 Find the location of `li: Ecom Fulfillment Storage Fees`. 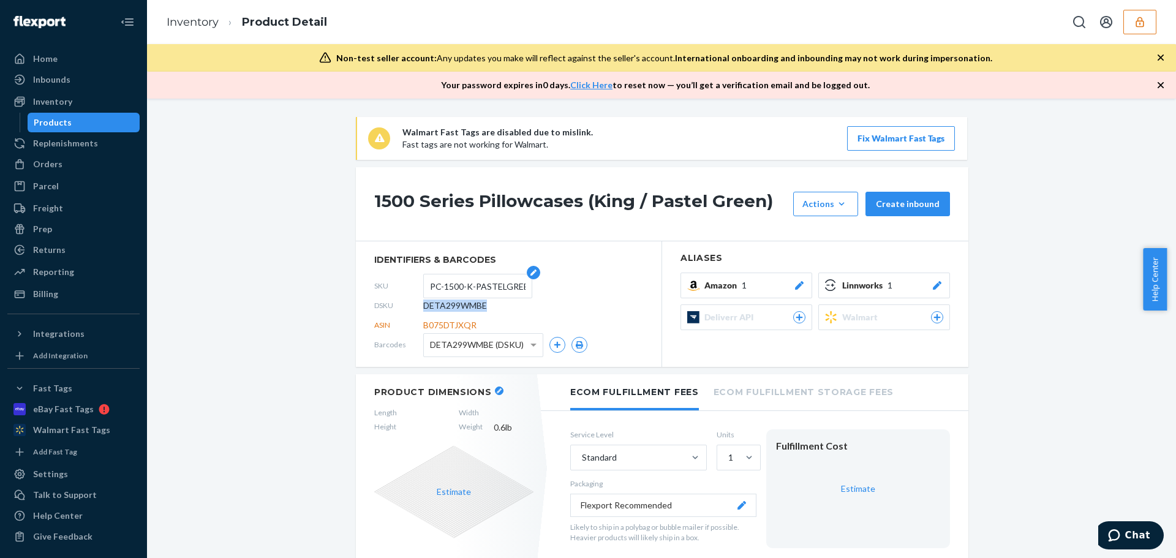

li: Ecom Fulfillment Storage Fees is located at coordinates (804, 391).